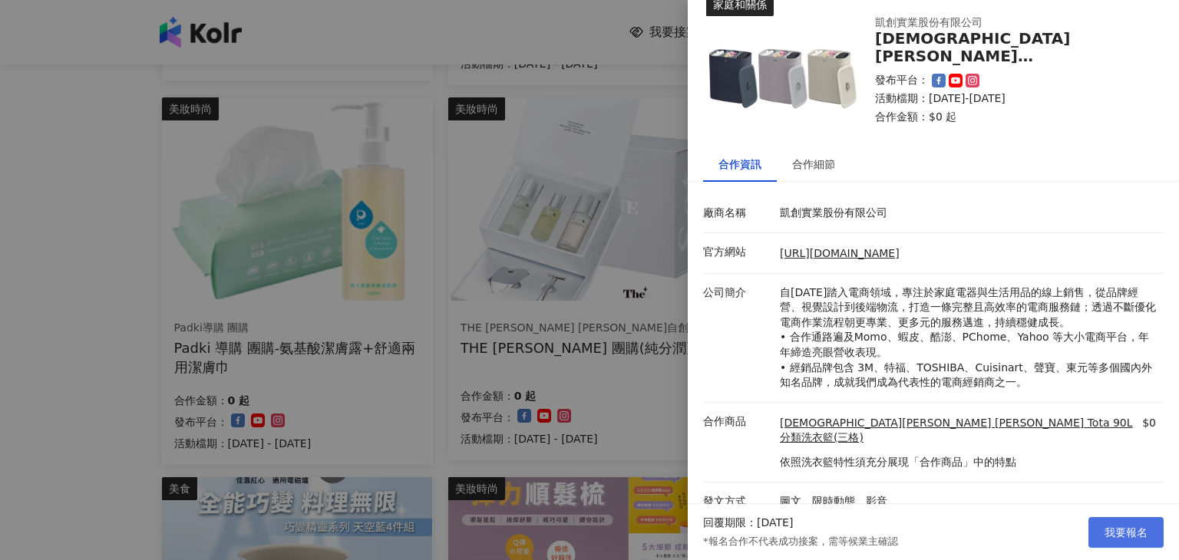 Image resolution: width=1179 pixels, height=560 pixels. I want to click on p: 圖文、限時動態、影音, so click(968, 502).